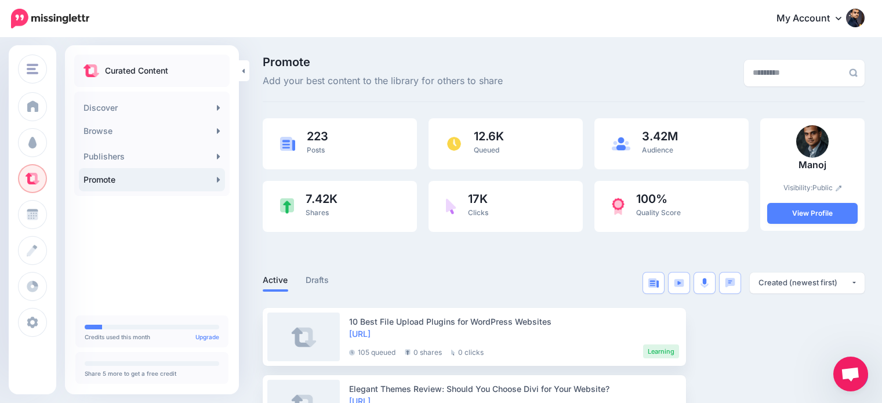 The image size is (882, 403). I want to click on div: Open chat, so click(850, 374).